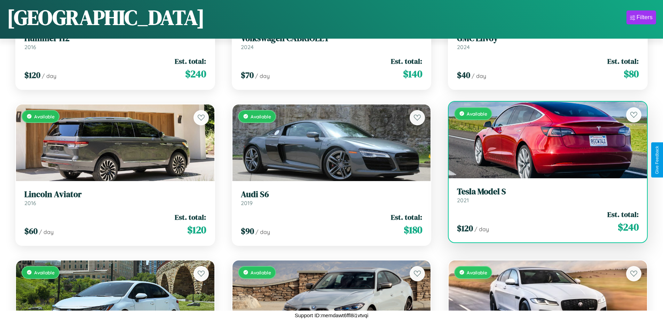 This screenshot has width=663, height=320. I want to click on span: $ 140, so click(412, 74).